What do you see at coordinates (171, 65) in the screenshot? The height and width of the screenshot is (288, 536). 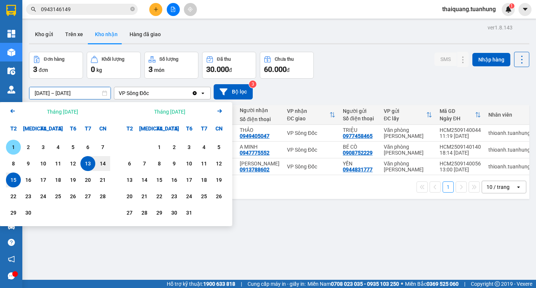 I see `button: Số lượng3món` at bounding box center [171, 65].